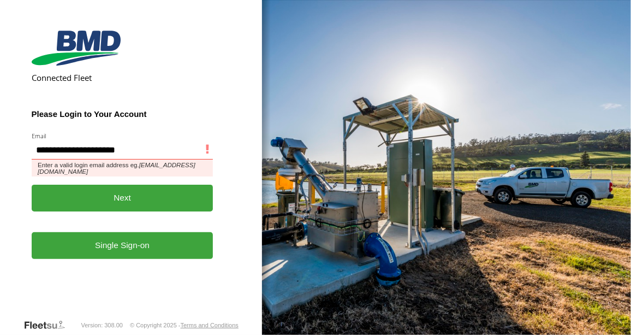 The image size is (631, 335). What do you see at coordinates (102, 325) in the screenshot?
I see `div: Version: 308.00` at bounding box center [102, 325].